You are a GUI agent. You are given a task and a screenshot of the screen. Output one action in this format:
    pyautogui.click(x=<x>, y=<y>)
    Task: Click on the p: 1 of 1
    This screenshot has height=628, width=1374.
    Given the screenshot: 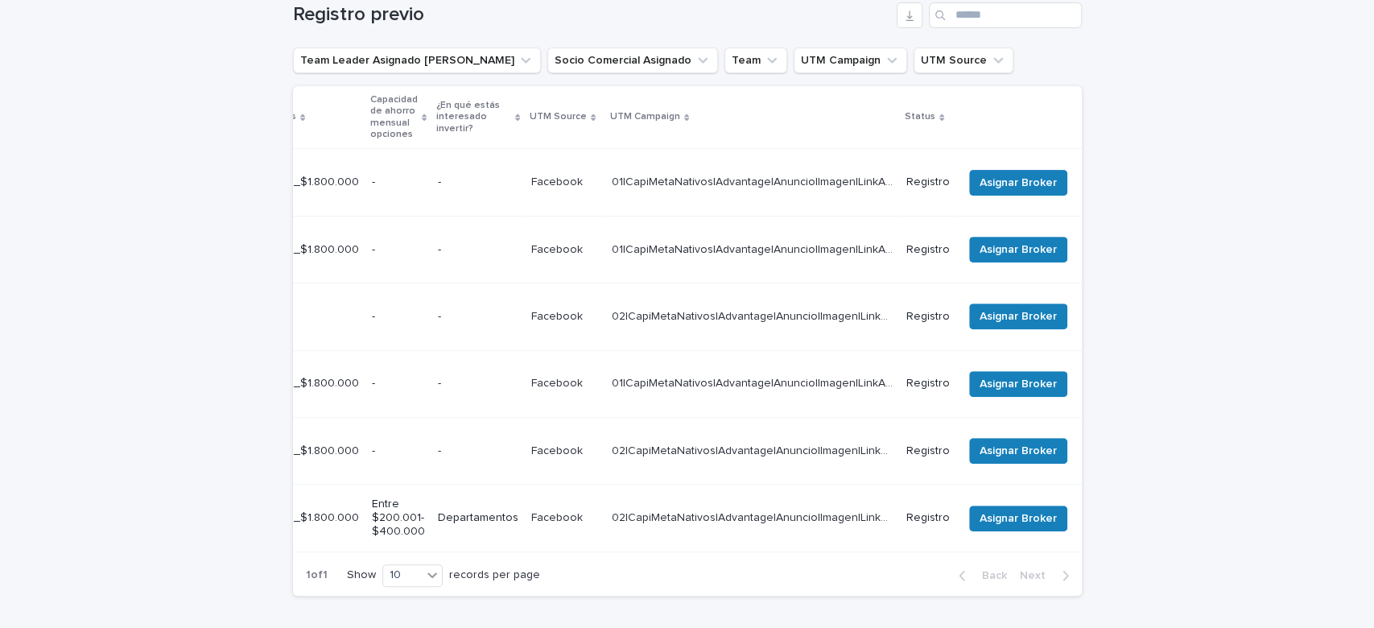 What is the action you would take?
    pyautogui.click(x=316, y=575)
    